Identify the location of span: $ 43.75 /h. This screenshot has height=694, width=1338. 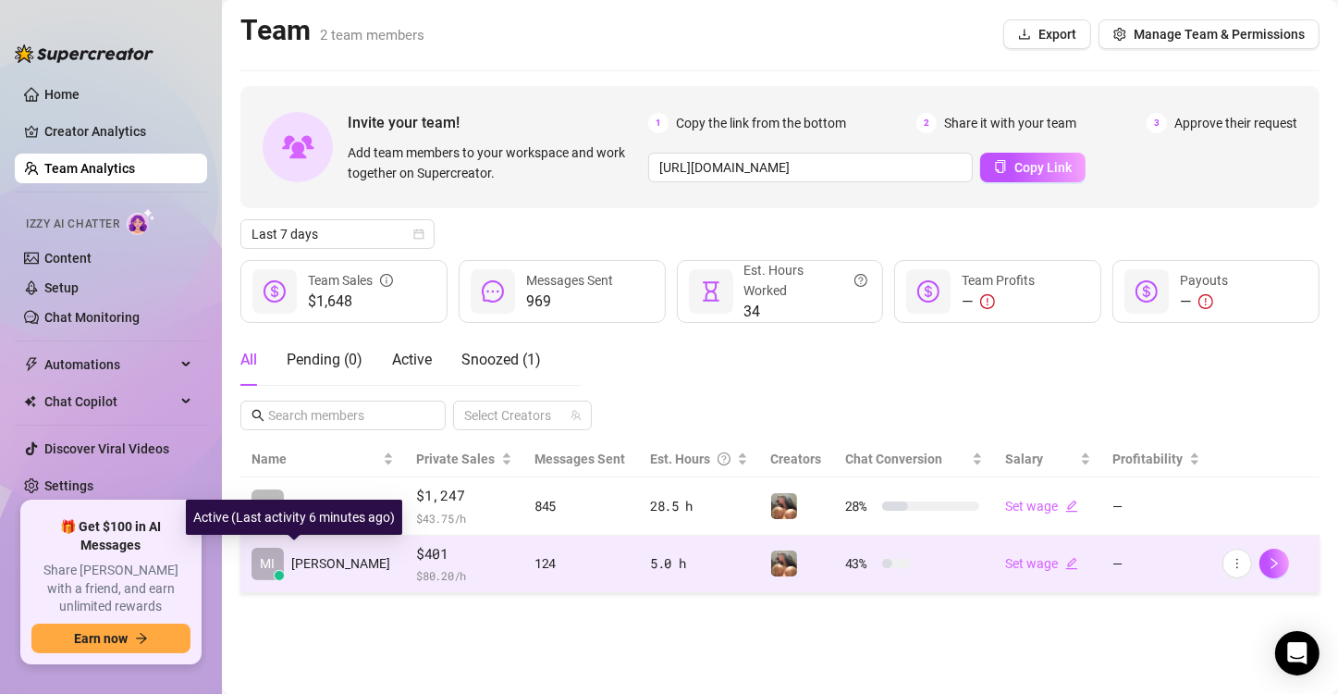
(464, 518).